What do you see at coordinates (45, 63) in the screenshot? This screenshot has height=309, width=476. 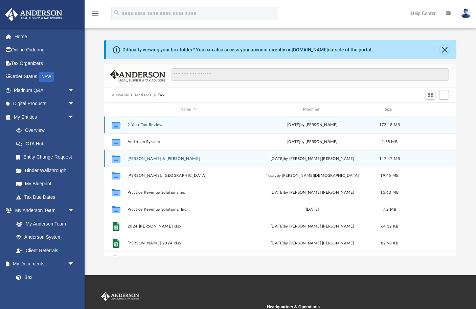 I see `a: Tax Organizers` at bounding box center [45, 63].